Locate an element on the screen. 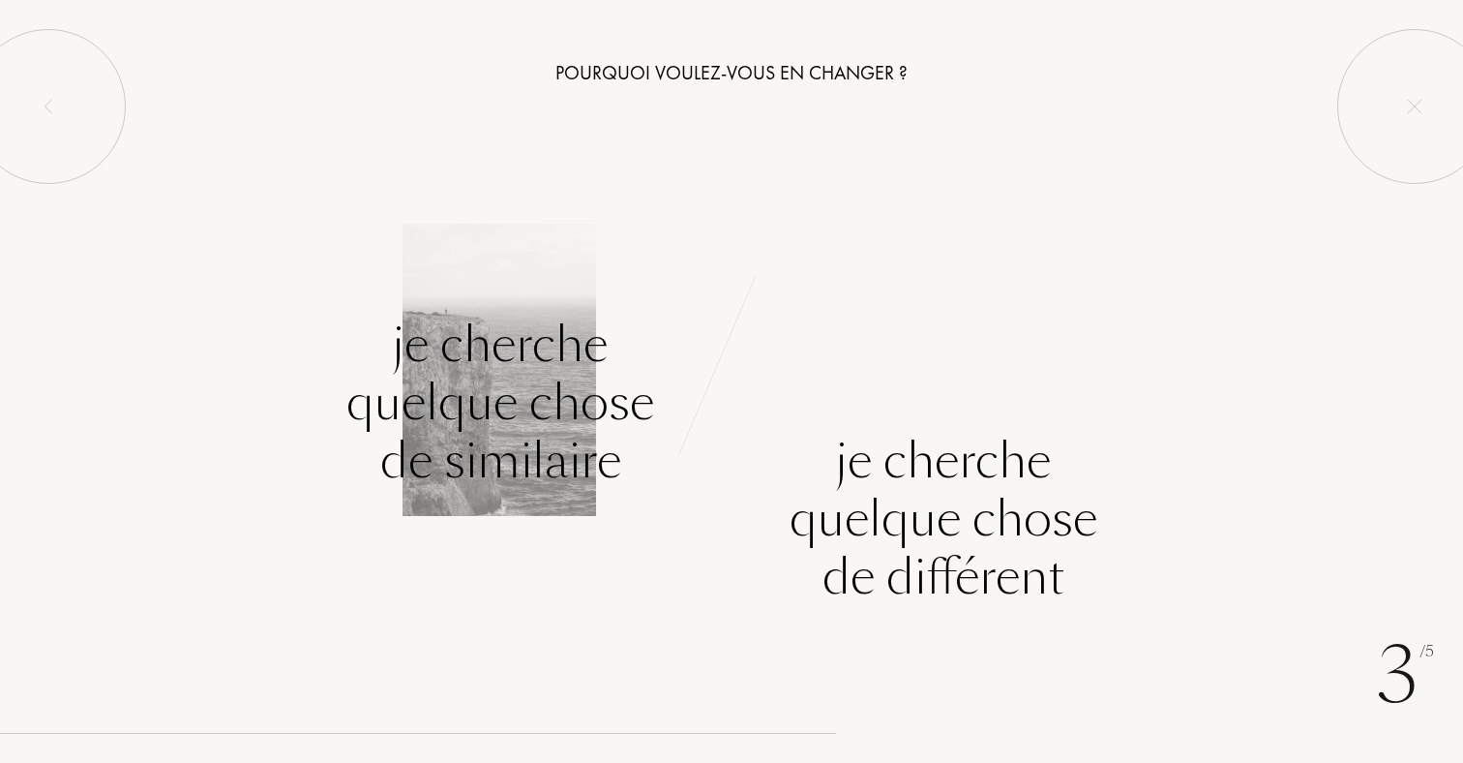 Image resolution: width=1463 pixels, height=763 pixels. div: Je cherche quelque chose de similaire is located at coordinates (500, 403).